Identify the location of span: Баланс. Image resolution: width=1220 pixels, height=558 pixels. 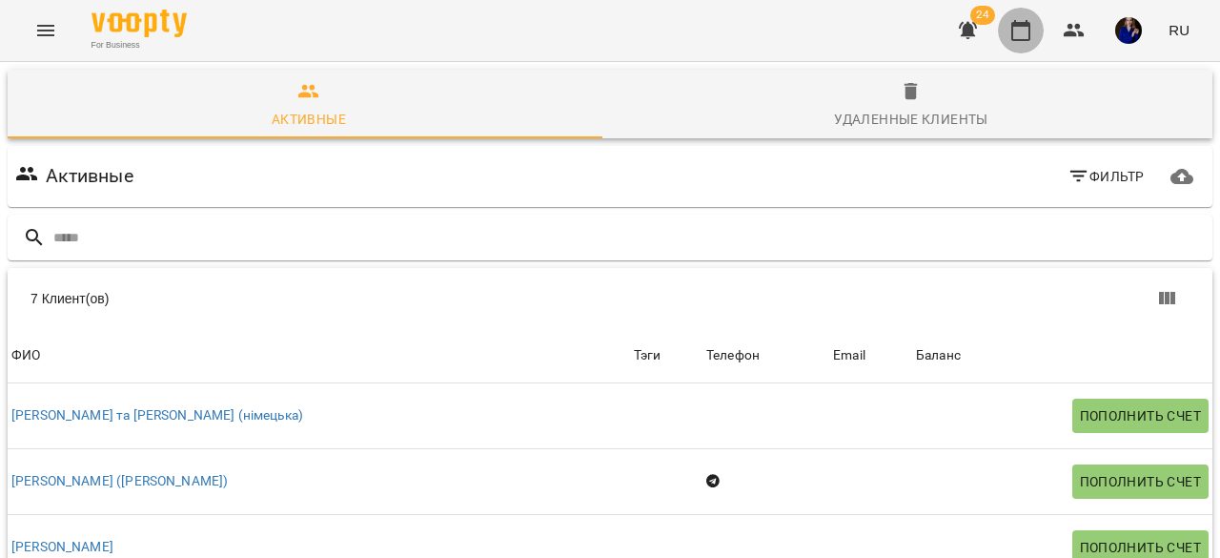
(1062, 356).